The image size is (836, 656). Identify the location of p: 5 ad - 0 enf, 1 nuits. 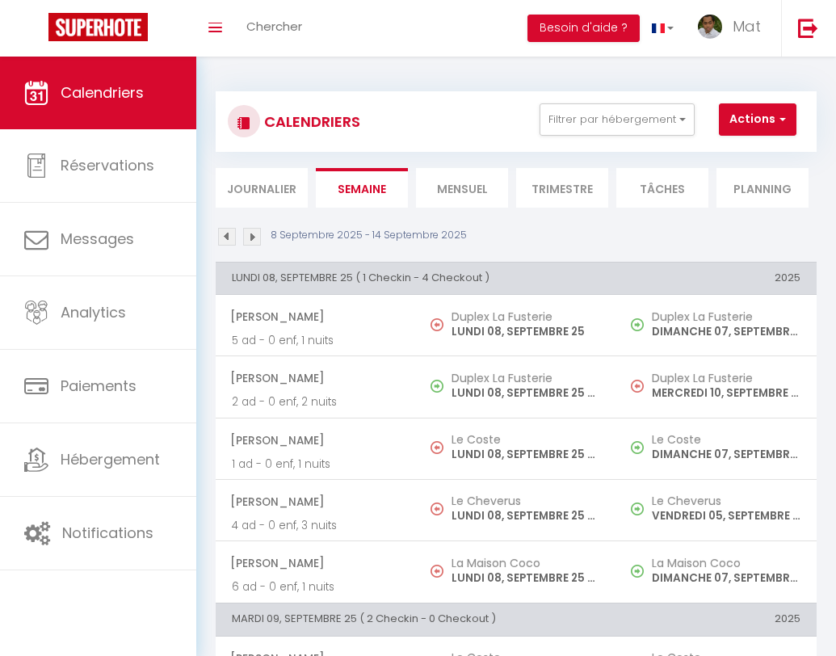
(316, 340).